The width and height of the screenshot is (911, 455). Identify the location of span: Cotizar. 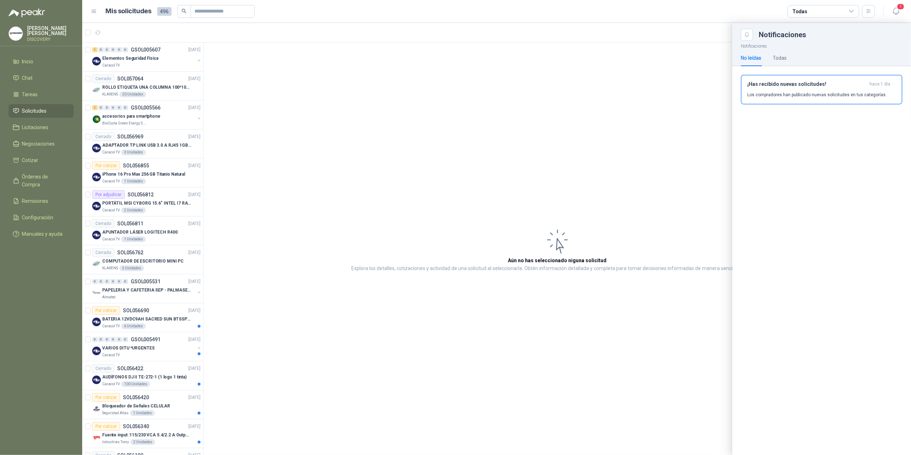
(30, 160).